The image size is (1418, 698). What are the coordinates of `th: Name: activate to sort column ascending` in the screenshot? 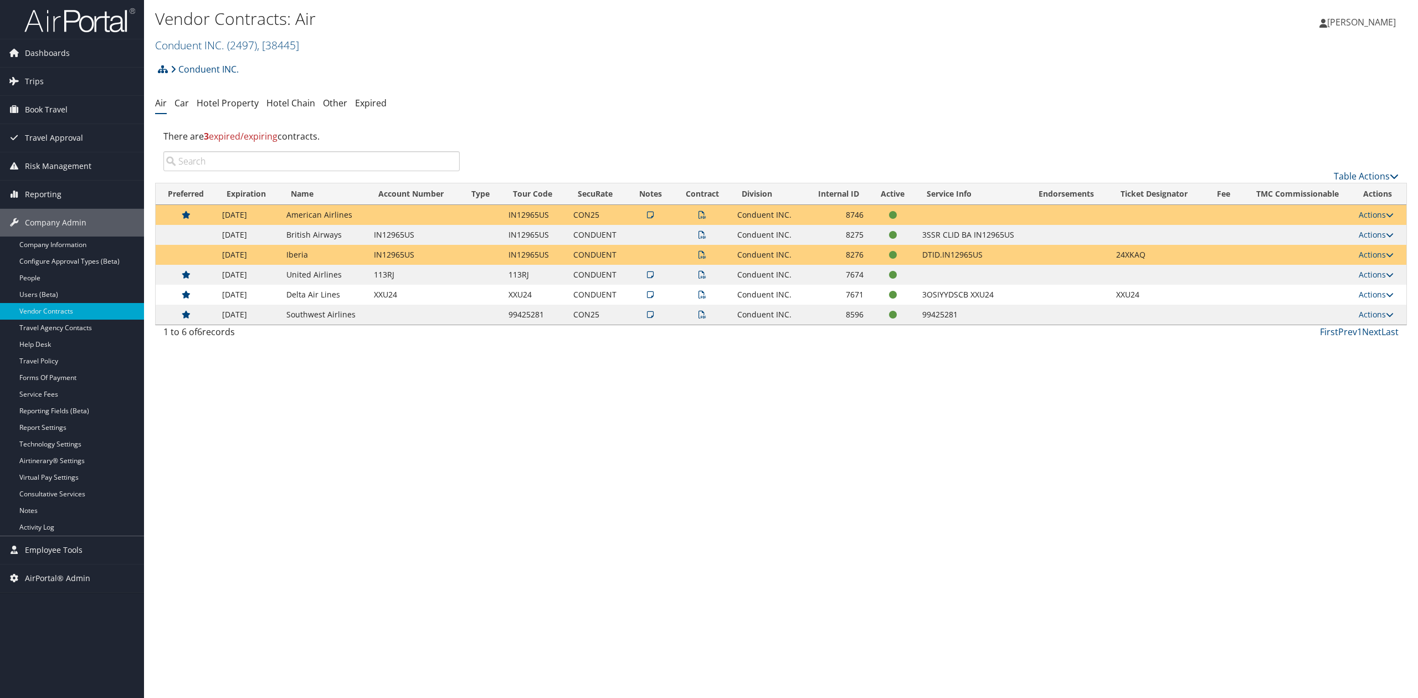 It's located at (325, 194).